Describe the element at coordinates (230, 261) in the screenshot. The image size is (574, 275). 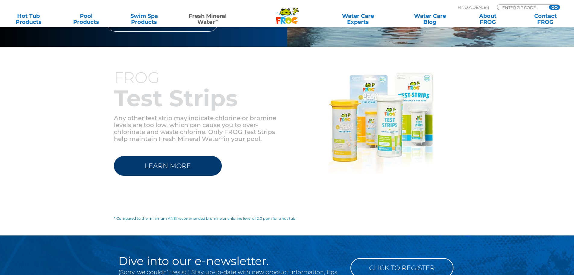
I see `h2: Dive into our e-newsletter.` at that location.